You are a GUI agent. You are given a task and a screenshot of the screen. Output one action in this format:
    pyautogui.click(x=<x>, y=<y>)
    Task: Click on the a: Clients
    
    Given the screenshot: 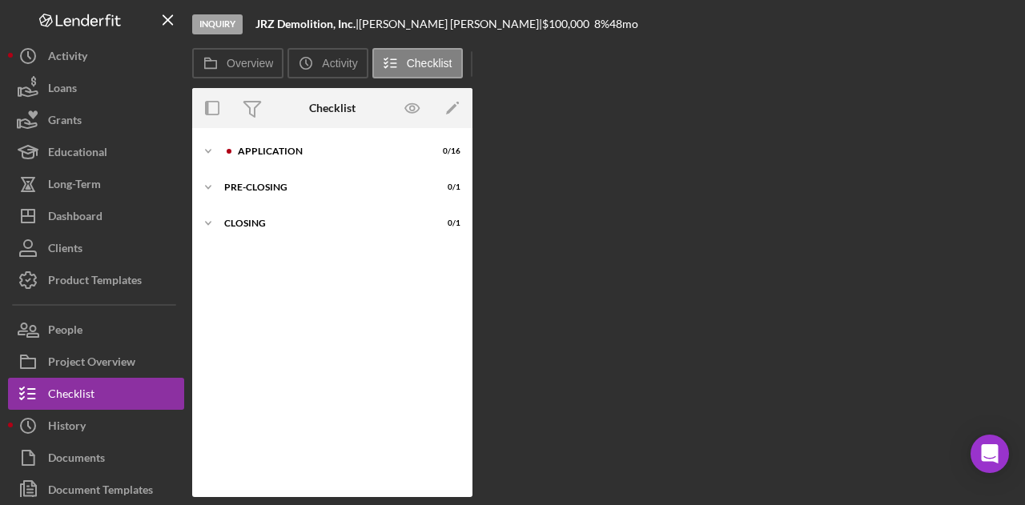 What is the action you would take?
    pyautogui.click(x=96, y=248)
    